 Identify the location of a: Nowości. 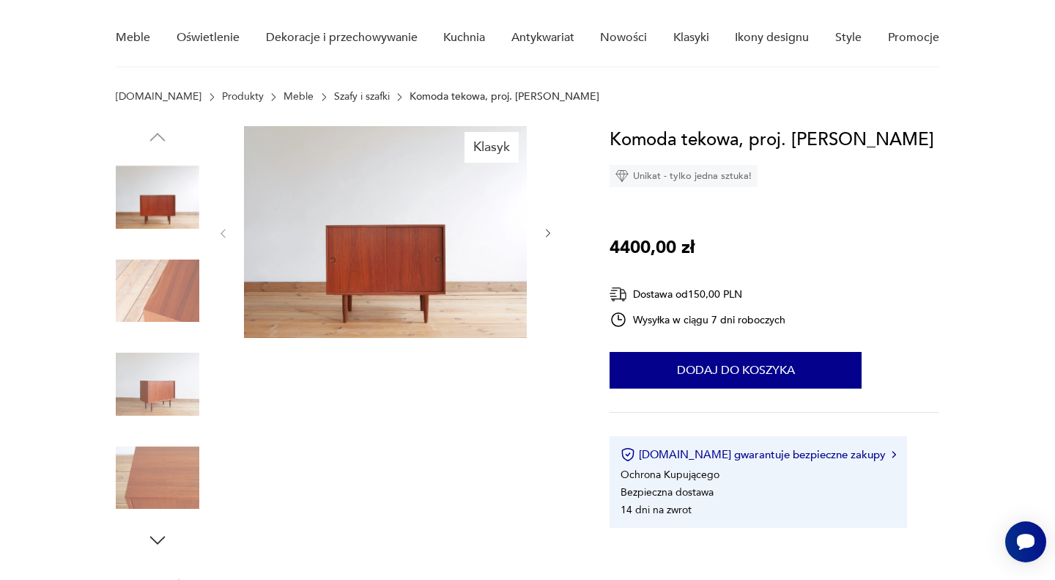
(624, 37).